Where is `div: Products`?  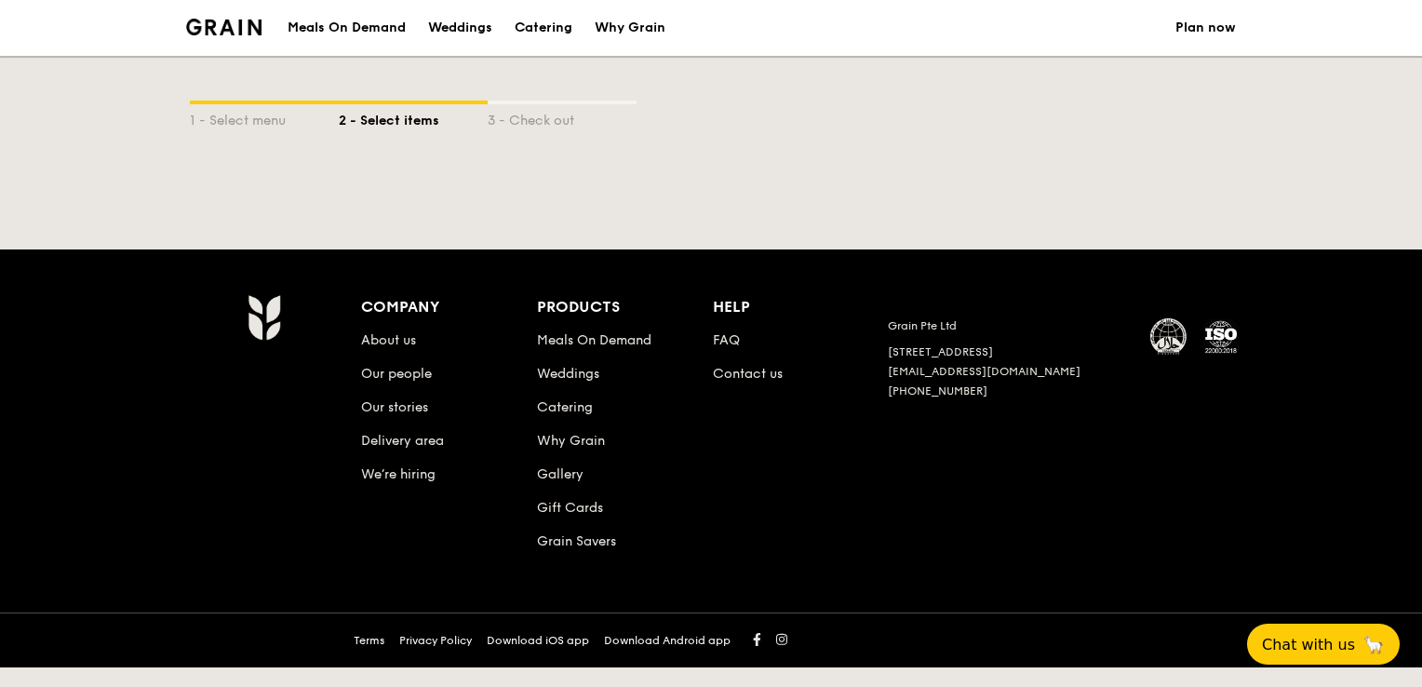
div: Products is located at coordinates (624, 307).